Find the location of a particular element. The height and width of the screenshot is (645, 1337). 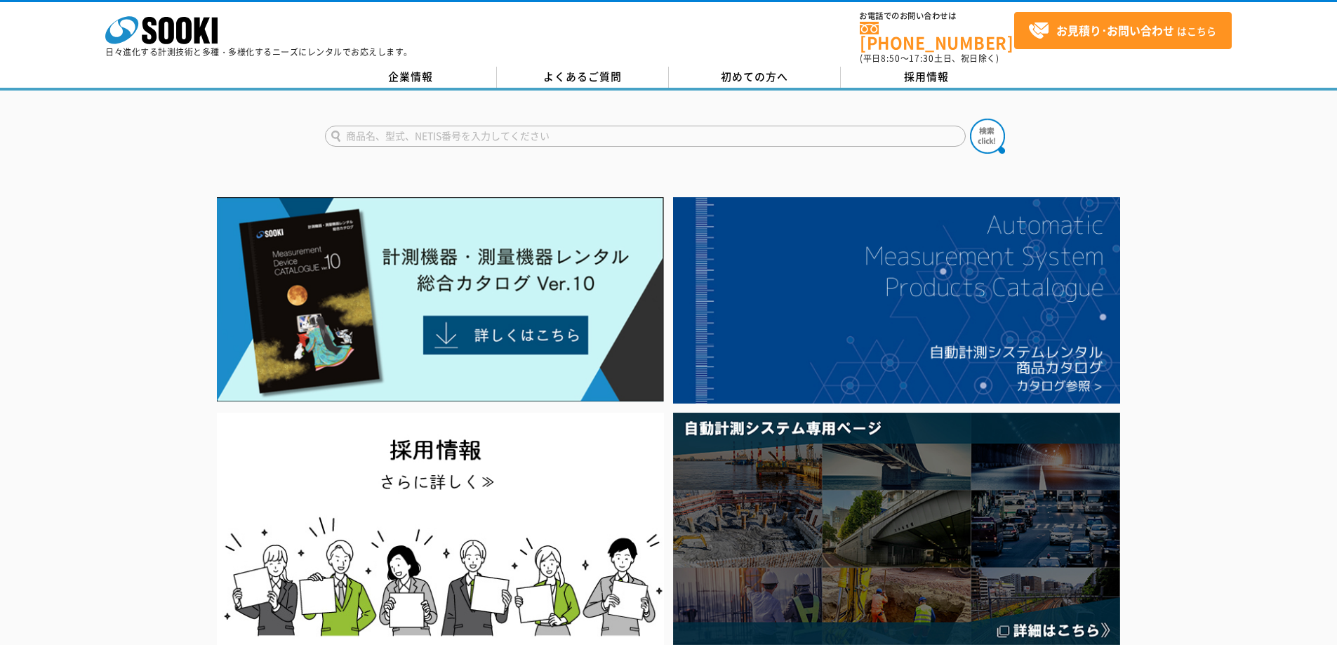

img: Catalog Ver10 is located at coordinates (440, 300).